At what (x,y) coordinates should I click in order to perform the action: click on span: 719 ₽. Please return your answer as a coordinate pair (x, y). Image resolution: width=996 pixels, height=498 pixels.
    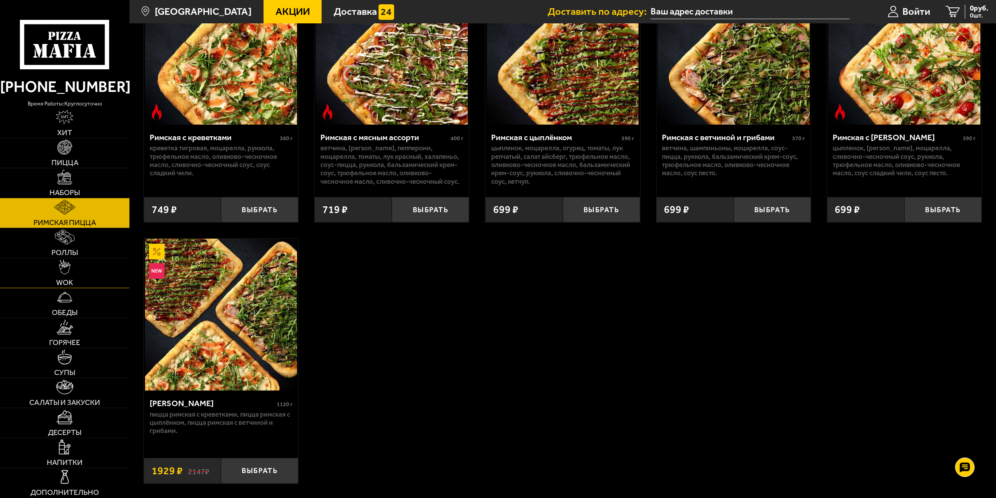
    Looking at the image, I should click on (335, 210).